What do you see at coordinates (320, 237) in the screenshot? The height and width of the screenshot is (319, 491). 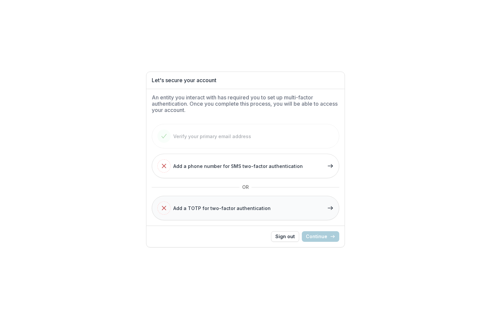 I see `button: Continue` at bounding box center [320, 237].